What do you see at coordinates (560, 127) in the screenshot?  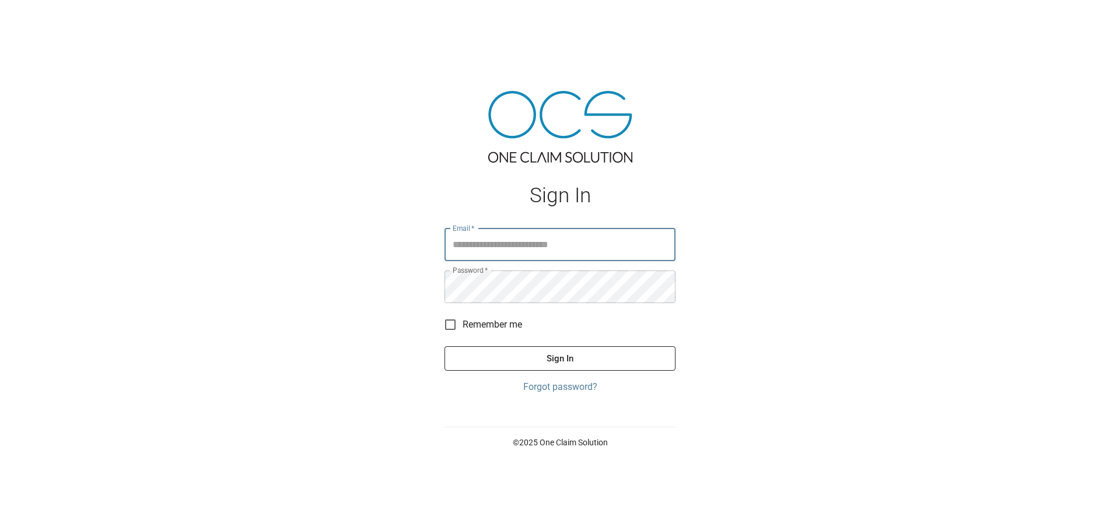 I see `img: ocs-logo-tra.png` at bounding box center [560, 127].